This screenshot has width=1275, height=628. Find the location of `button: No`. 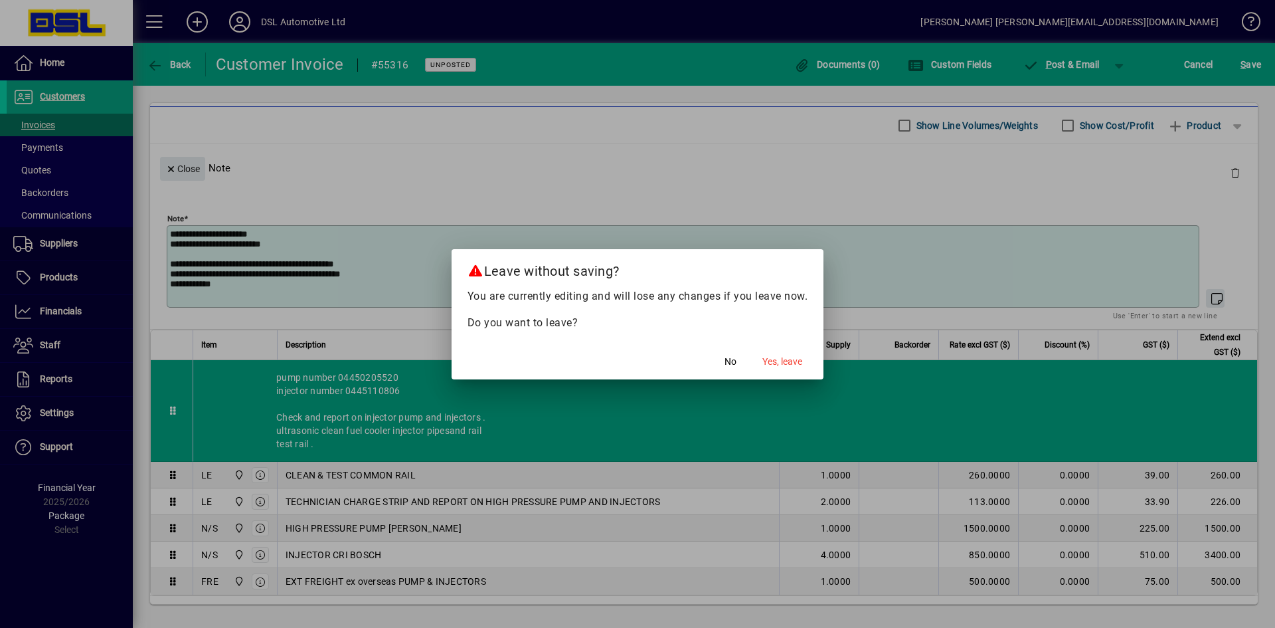

button: No is located at coordinates (731, 362).